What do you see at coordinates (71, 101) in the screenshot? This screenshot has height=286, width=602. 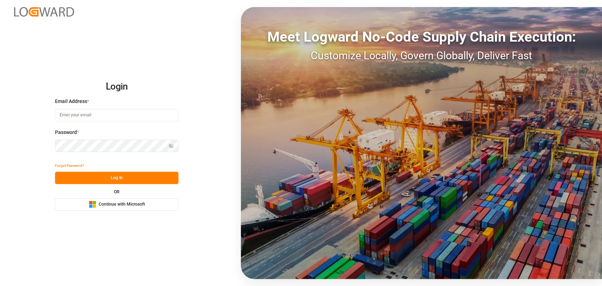 I see `span: Email Address` at bounding box center [71, 101].